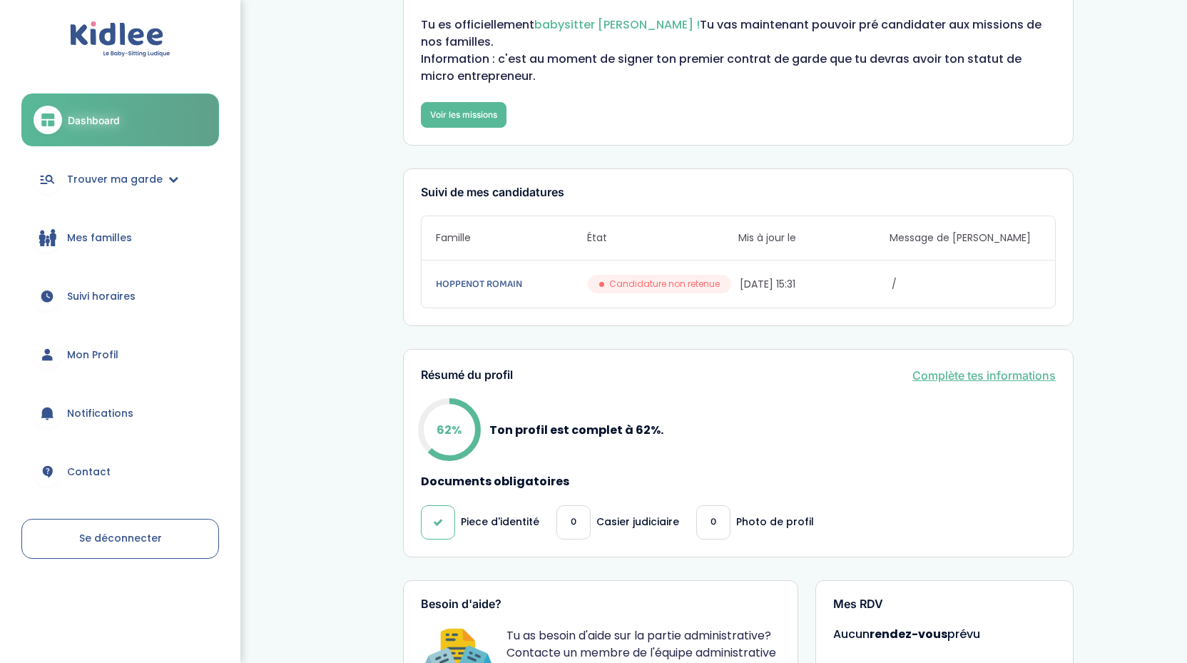  Describe the element at coordinates (120, 296) in the screenshot. I see `a: Suivi horaires` at that location.